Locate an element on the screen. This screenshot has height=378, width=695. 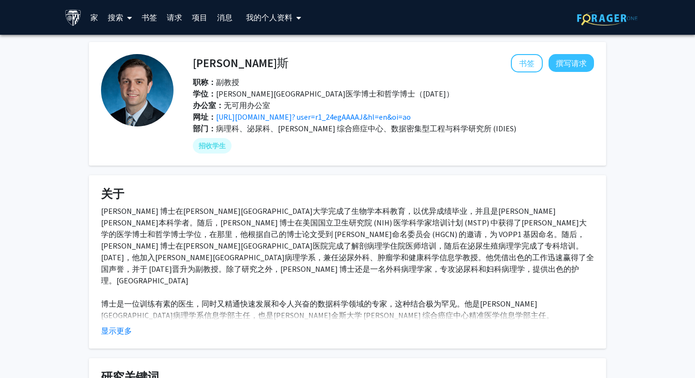
a: 书签 is located at coordinates (149, 17).